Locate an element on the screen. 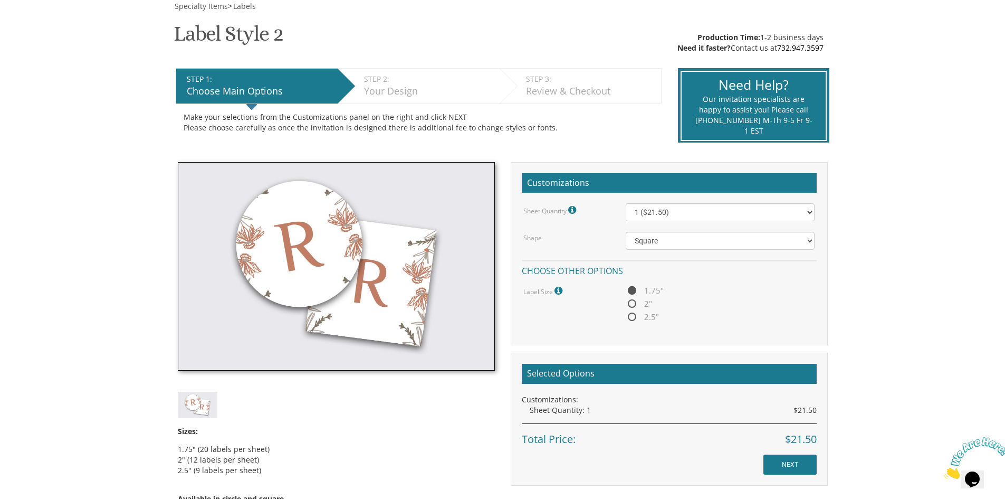  li: 1.75" (20 labels per sheet) is located at coordinates (336, 449).